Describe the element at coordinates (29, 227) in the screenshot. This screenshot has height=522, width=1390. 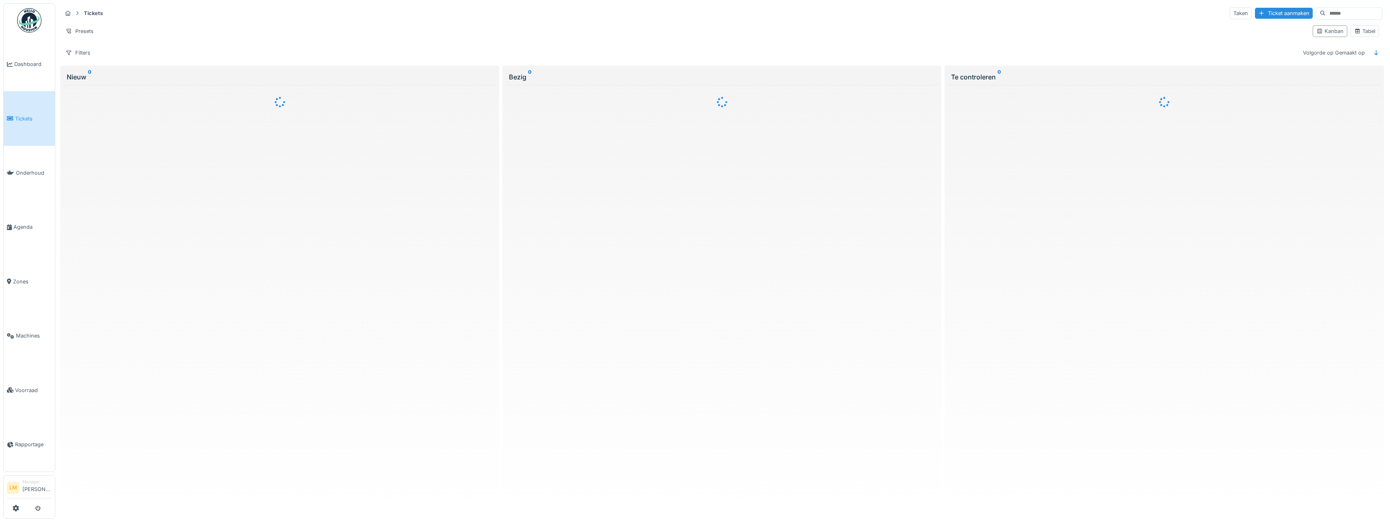
I see `a: Agenda` at that location.